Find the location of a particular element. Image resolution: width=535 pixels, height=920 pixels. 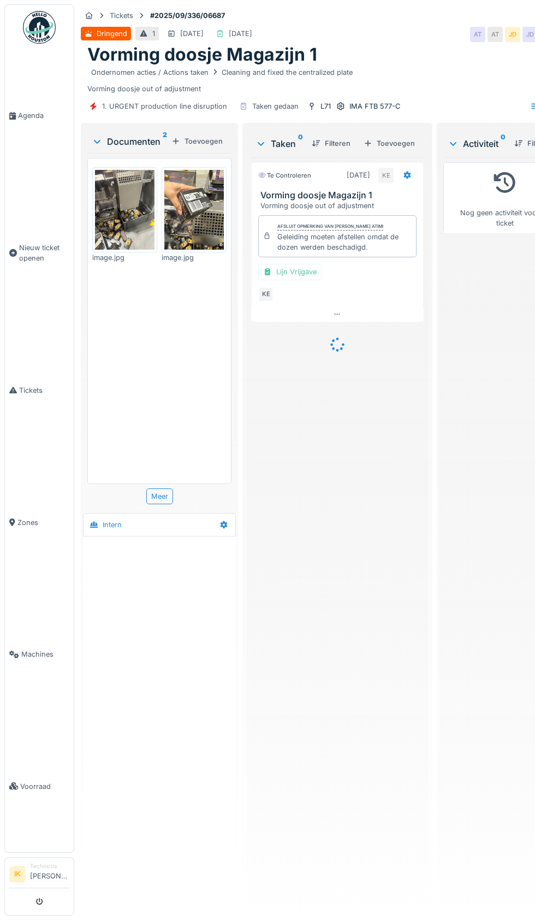

div: Te controleren is located at coordinates (285, 175).